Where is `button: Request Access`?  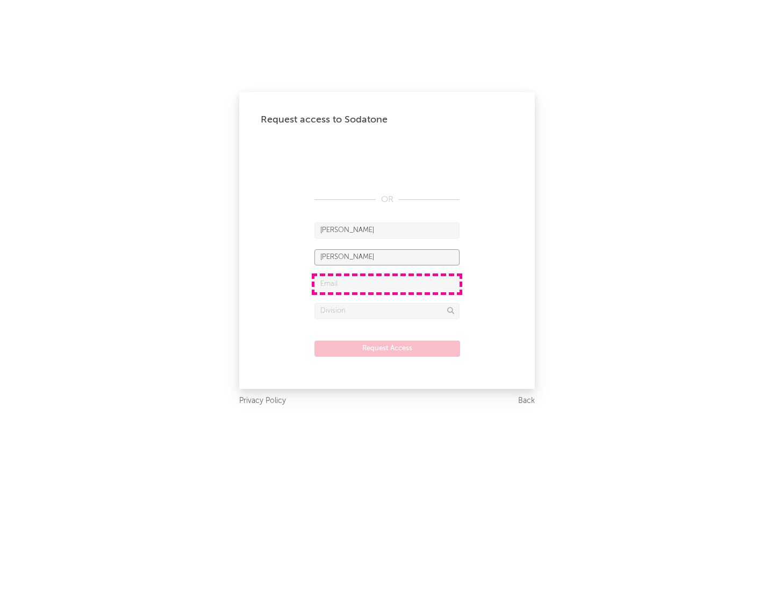
button: Request Access is located at coordinates (387, 349).